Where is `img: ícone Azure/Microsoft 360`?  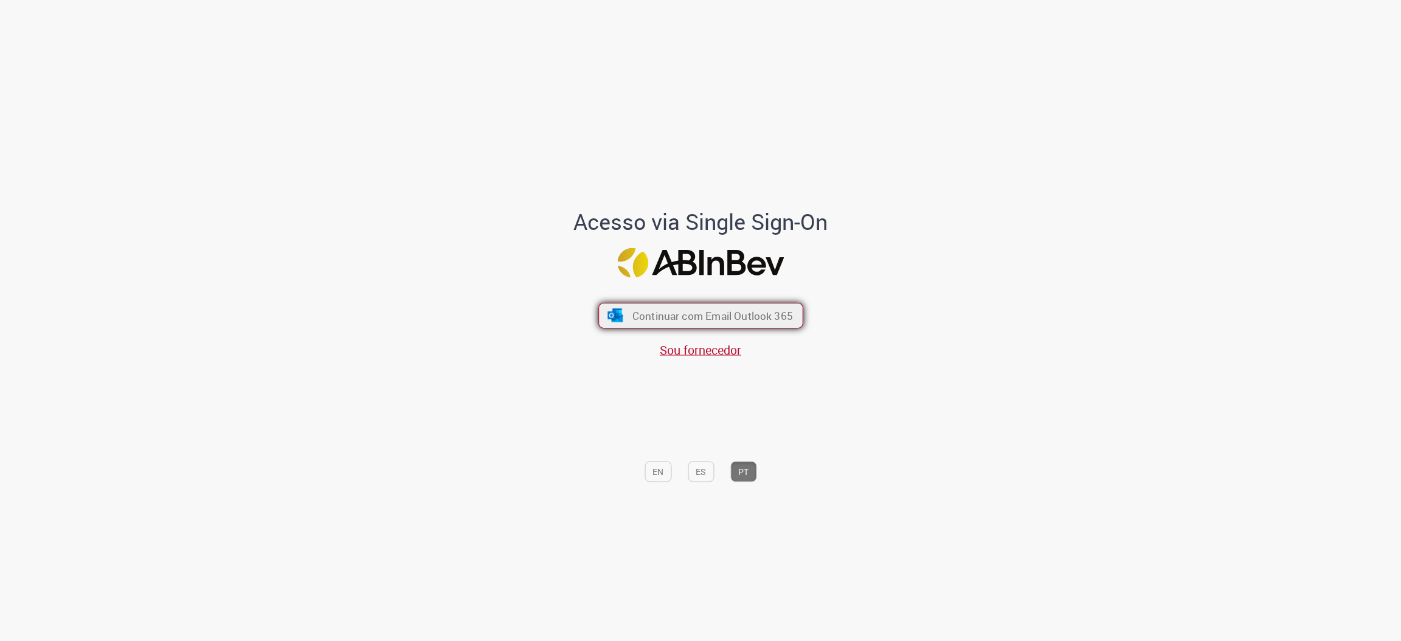 img: ícone Azure/Microsoft 360 is located at coordinates (615, 315).